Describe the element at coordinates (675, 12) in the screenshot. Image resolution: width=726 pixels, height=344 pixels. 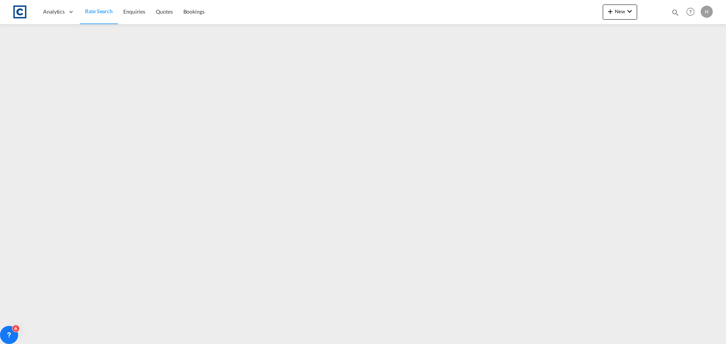
I see `md-icon: icon-magnify` at that location.